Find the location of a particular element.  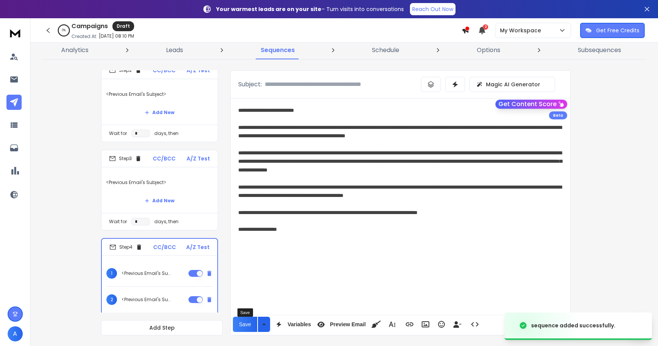

button: Save is located at coordinates (245, 324).